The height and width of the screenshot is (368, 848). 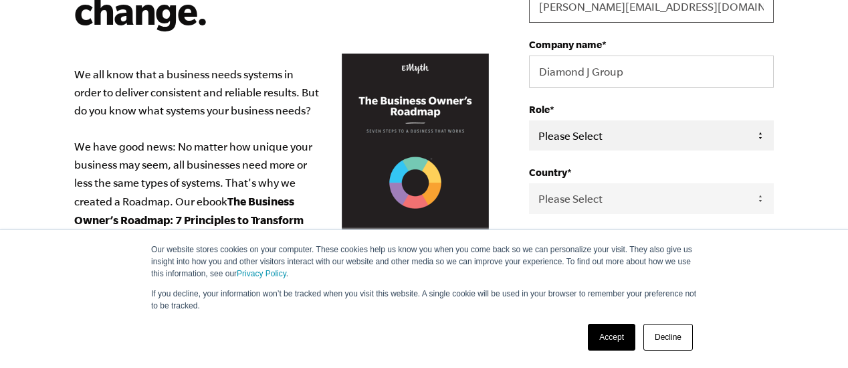 What do you see at coordinates (282, 184) in the screenshot?
I see `p: We all know that a business needs systems in order to deliver consistent and reliable results. Bu...` at bounding box center [282, 184].